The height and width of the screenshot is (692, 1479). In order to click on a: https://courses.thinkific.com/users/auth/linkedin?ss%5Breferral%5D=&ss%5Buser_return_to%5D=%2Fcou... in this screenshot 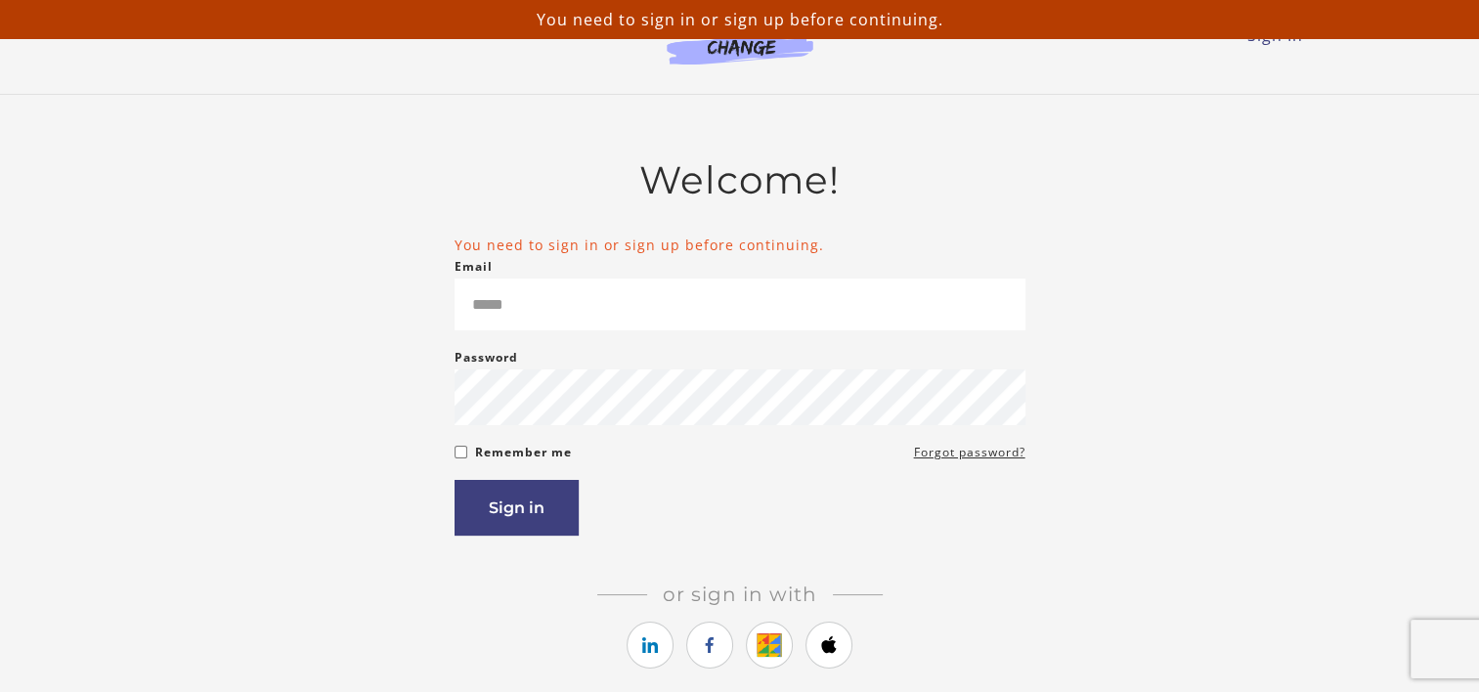, I will do `click(650, 645)`.